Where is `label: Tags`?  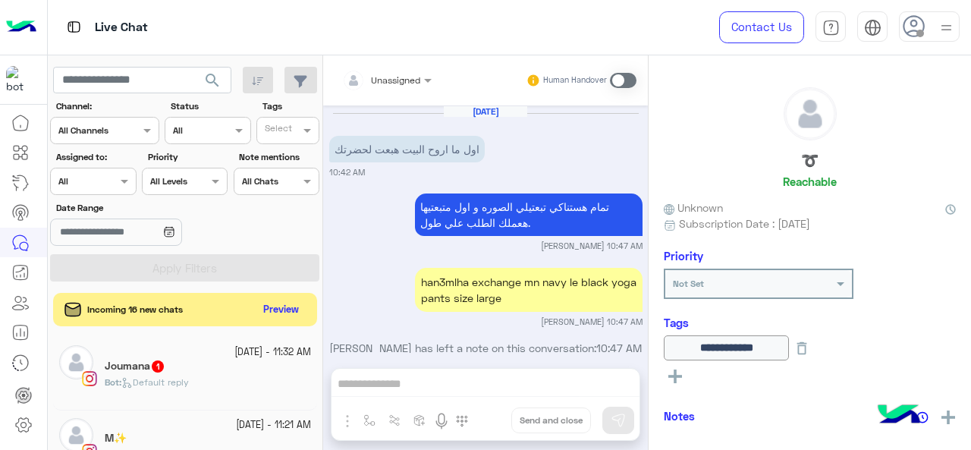
label: Tags is located at coordinates (290, 106).